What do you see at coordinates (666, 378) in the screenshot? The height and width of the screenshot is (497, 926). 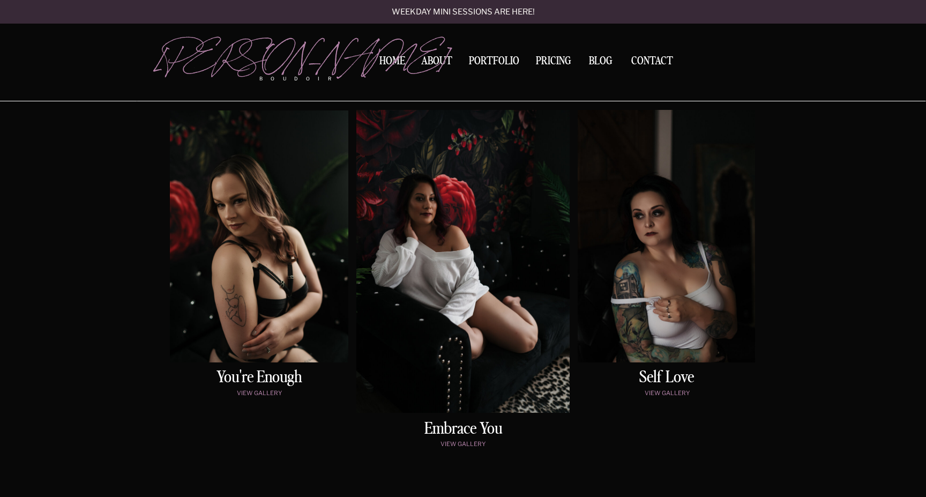 I see `a: Self love` at bounding box center [666, 378].